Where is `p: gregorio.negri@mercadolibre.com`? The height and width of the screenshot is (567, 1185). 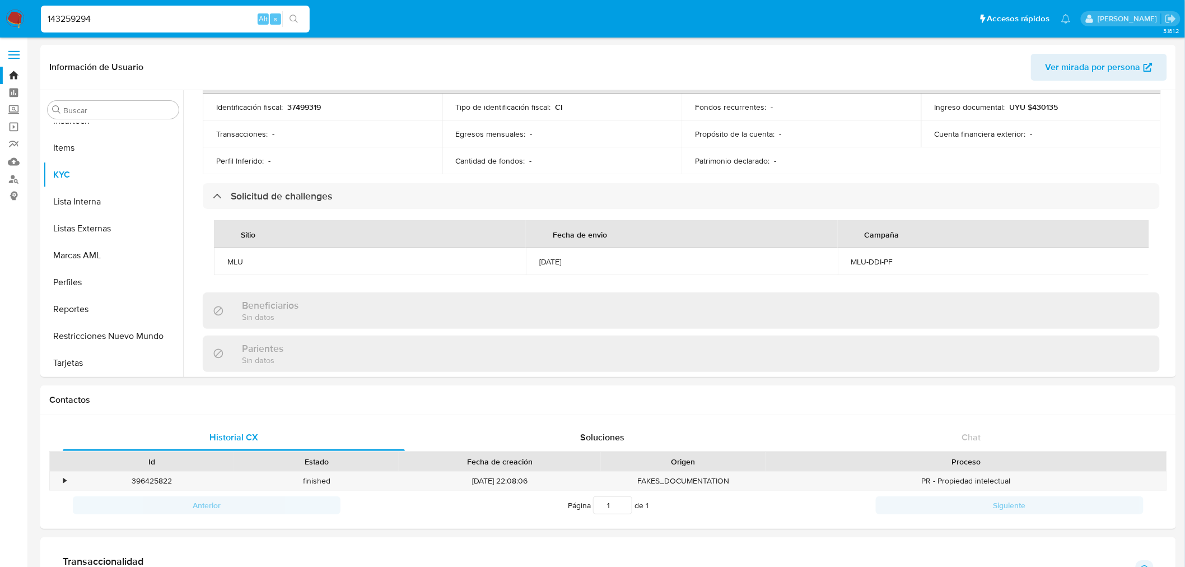 p: gregorio.negri@mercadolibre.com is located at coordinates (1129, 18).